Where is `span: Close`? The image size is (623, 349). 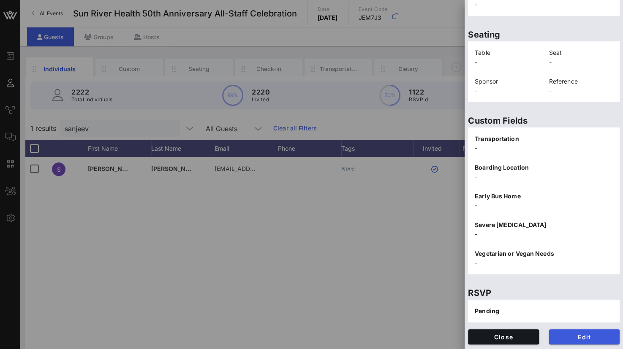
span: Close is located at coordinates (504, 337).